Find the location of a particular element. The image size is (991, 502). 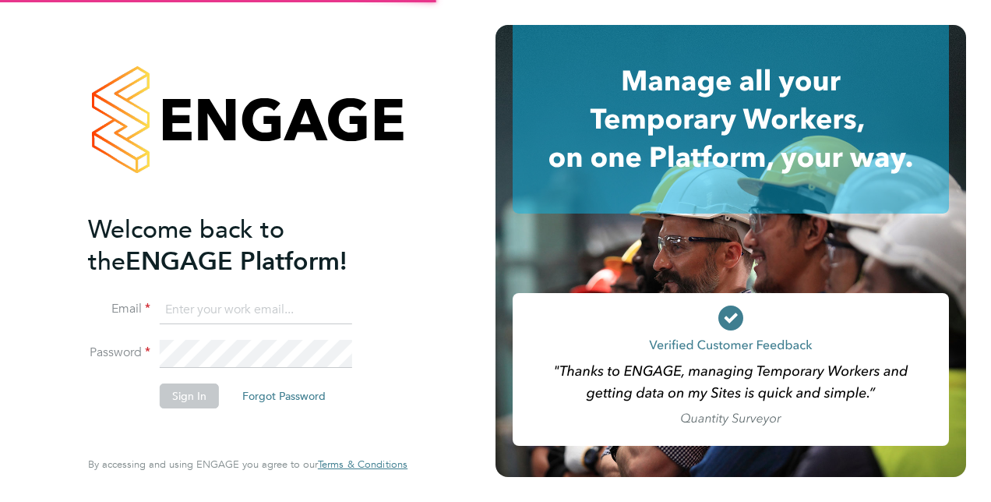

button: Forgot Password is located at coordinates (284, 396).